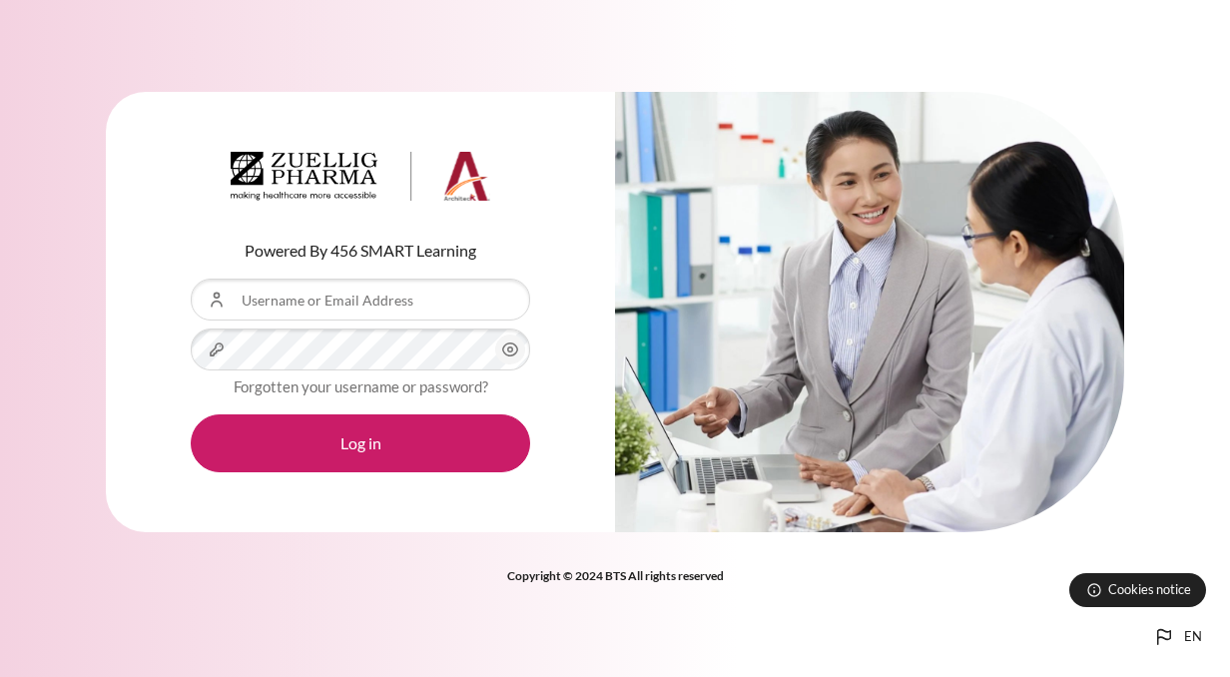 Image resolution: width=1230 pixels, height=677 pixels. I want to click on input: Username or Email Address, so click(360, 299).